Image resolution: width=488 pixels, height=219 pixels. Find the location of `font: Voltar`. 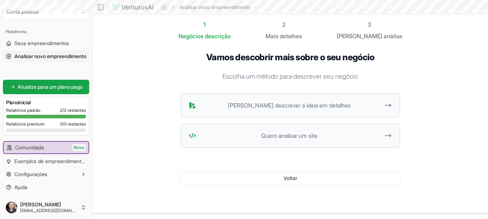

font: Voltar is located at coordinates (290, 178).